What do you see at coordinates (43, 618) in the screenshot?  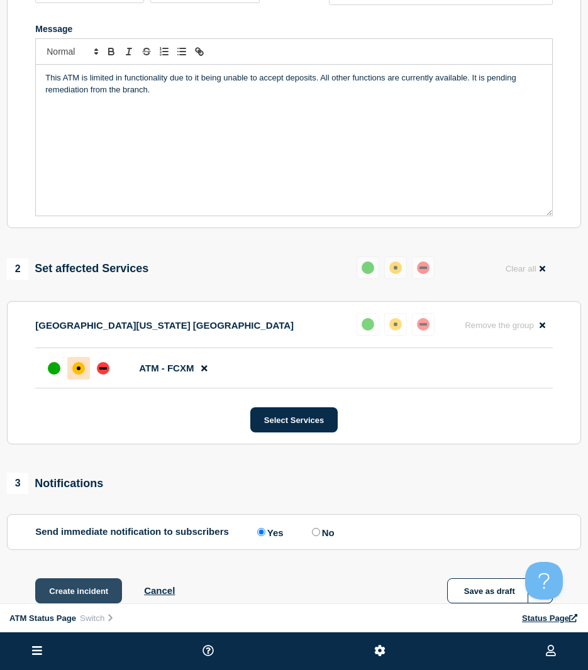 I see `span: ATM Status Page` at bounding box center [43, 618].